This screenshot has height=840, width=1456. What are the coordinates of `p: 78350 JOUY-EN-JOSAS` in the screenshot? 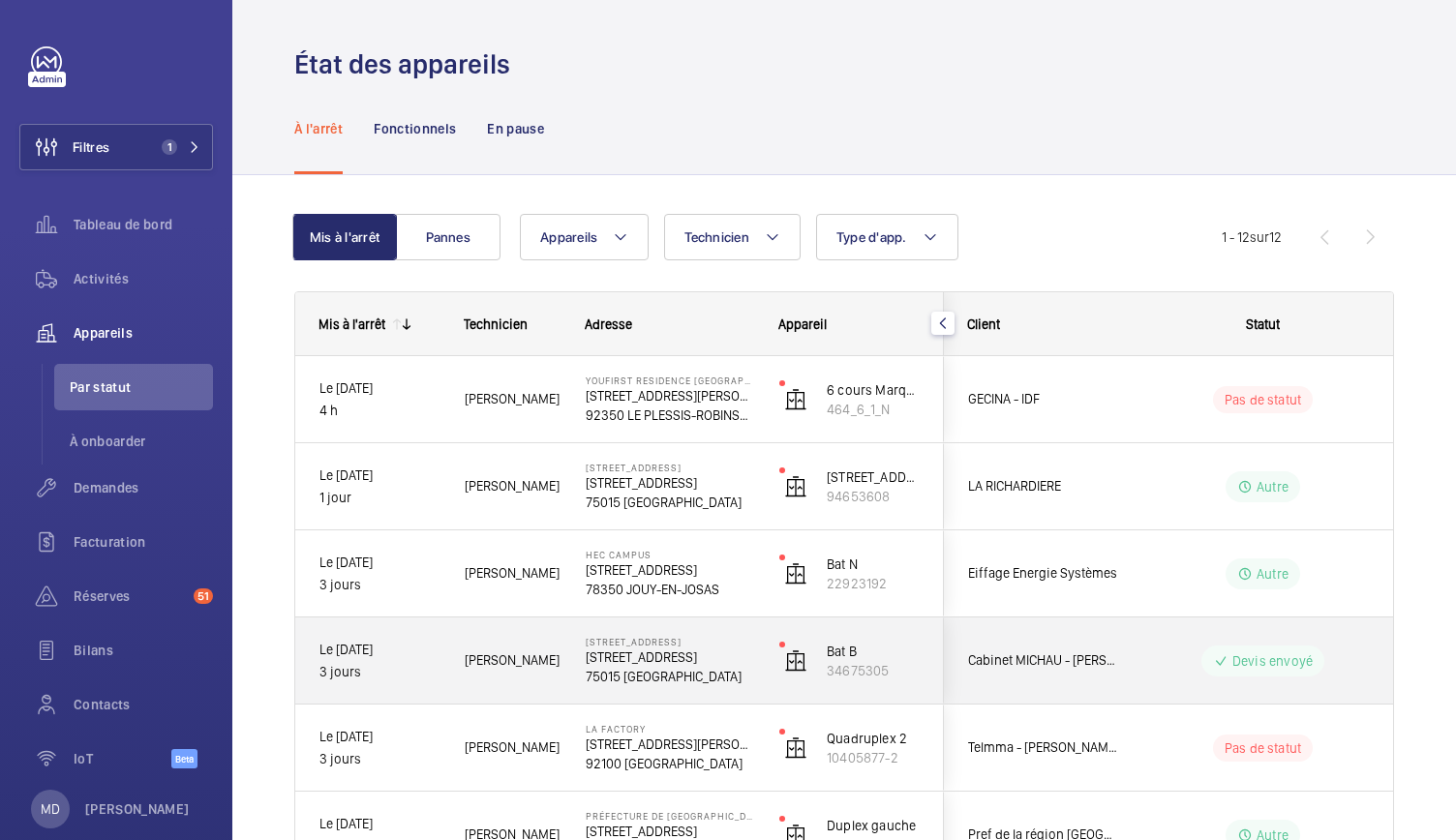 It's located at (670, 590).